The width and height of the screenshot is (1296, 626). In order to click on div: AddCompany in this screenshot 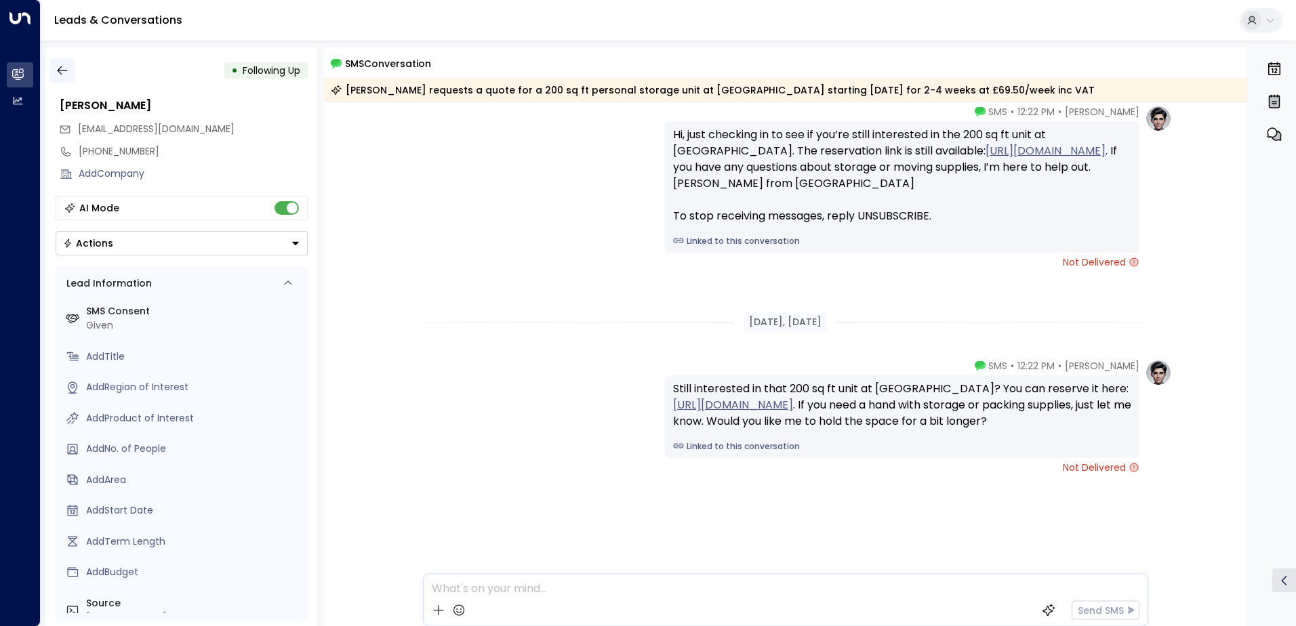, I will do `click(193, 173)`.